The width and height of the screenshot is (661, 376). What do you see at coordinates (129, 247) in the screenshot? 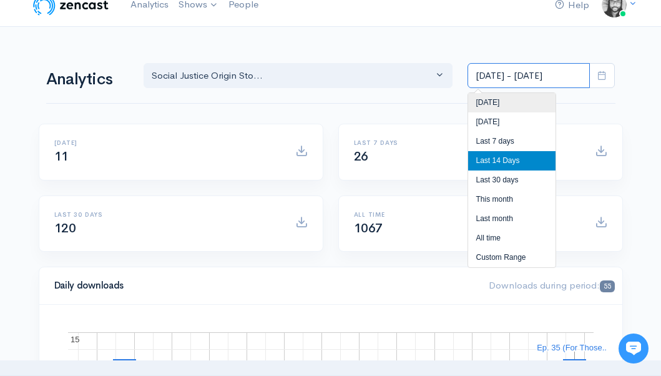
I see `input: Search articles` at bounding box center [129, 247].